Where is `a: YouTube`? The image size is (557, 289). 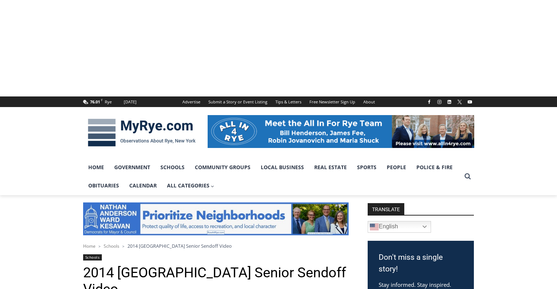
a: YouTube is located at coordinates (470, 102).